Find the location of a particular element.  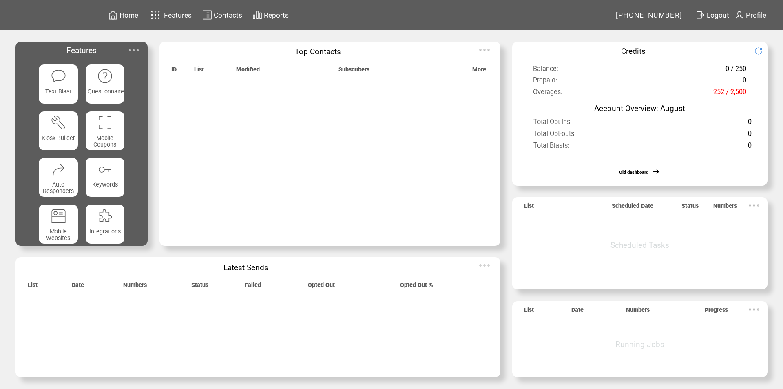

a: Keywords is located at coordinates (105, 177).